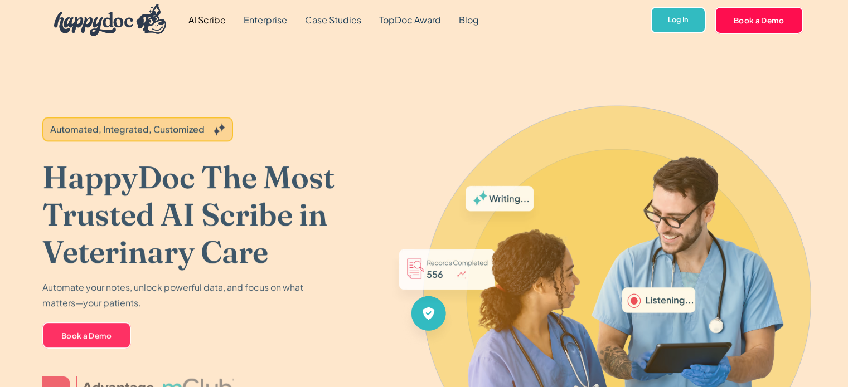 This screenshot has width=848, height=387. What do you see at coordinates (219, 129) in the screenshot?
I see `img: Grey sparkles.` at bounding box center [219, 129].